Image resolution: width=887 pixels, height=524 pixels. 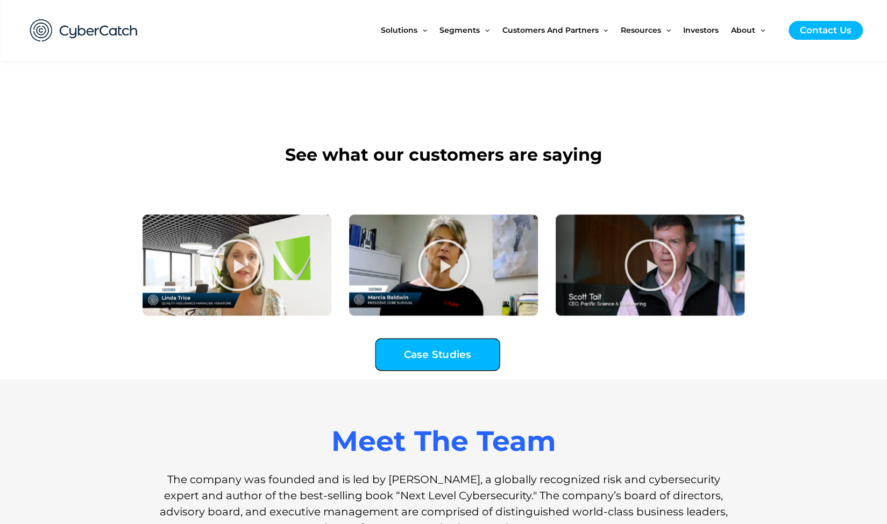 What do you see at coordinates (579, 30) in the screenshot?
I see `nav: Site Navigation: New Main Menu` at bounding box center [579, 30].